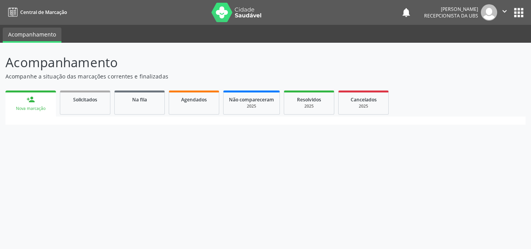 The width and height of the screenshot is (531, 249). I want to click on span: Central de Marcação, so click(44, 12).